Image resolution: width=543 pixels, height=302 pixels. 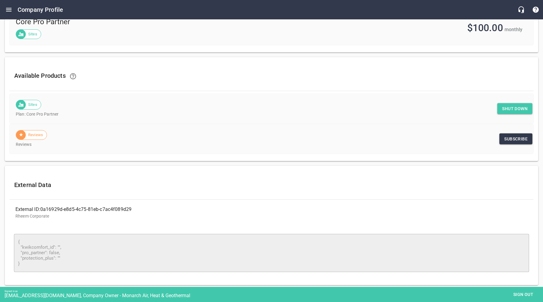 I want to click on button: Open drawer, so click(x=9, y=10).